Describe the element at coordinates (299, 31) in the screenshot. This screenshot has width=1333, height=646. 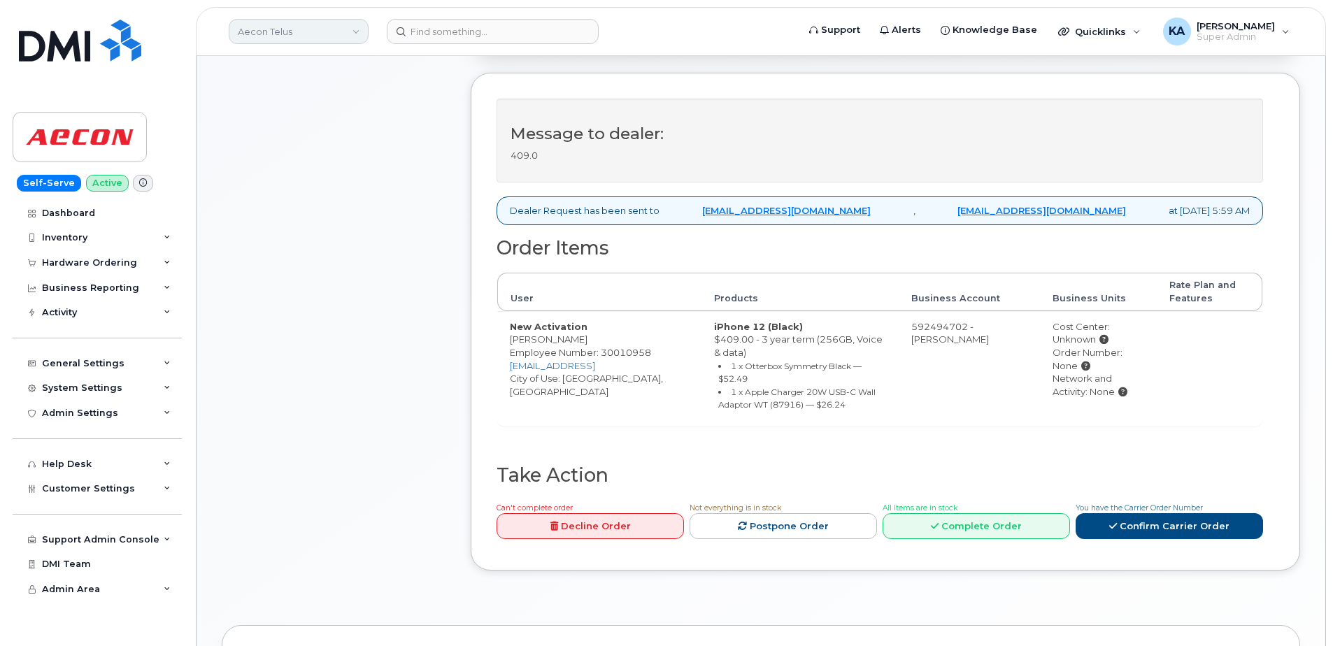
I see `a: Aecon Telus` at that location.